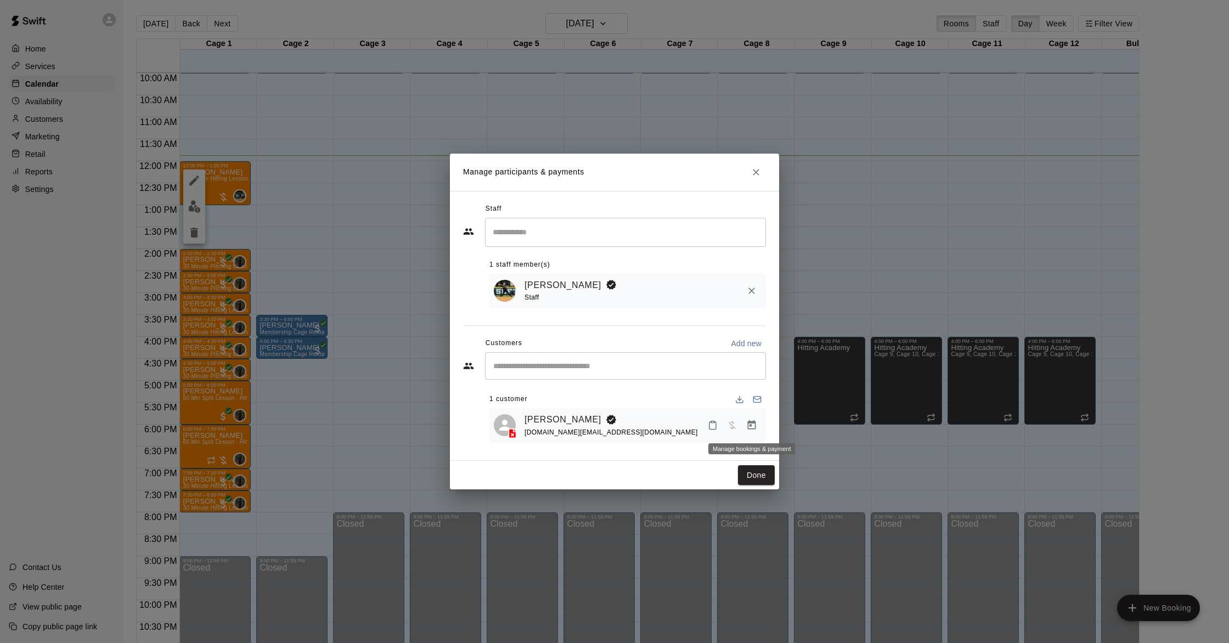  Describe the element at coordinates (469, 366) in the screenshot. I see `svg: Customers` at that location.